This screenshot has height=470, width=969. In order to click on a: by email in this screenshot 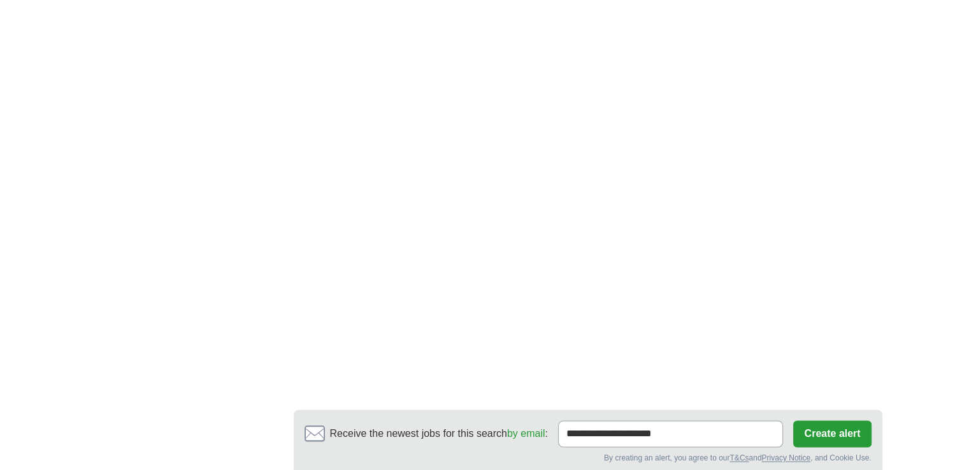, I will do `click(526, 433)`.